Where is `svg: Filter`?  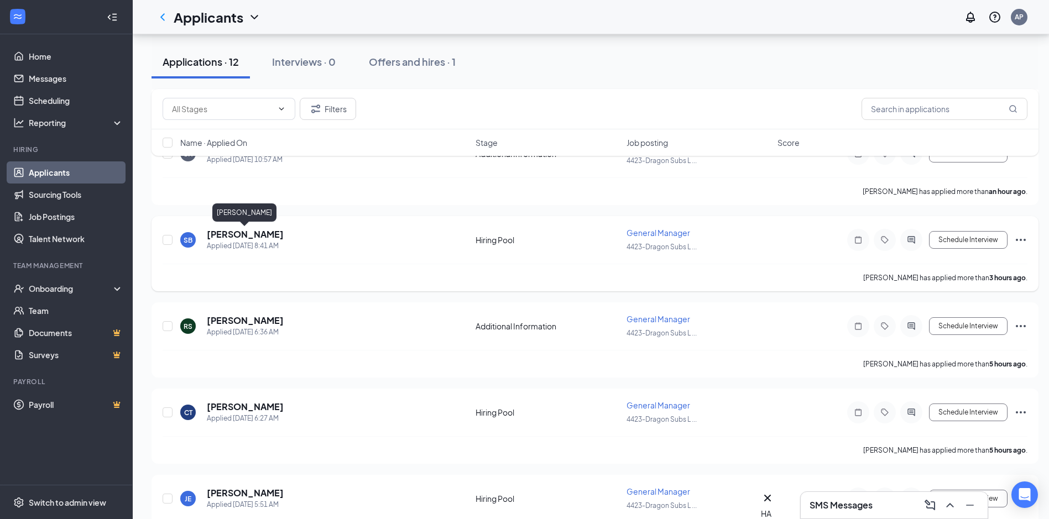 svg: Filter is located at coordinates (316, 109).